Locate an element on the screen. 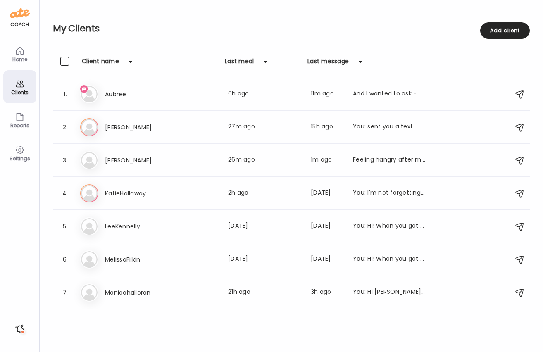 The width and height of the screenshot is (543, 352). div: 15h ago is located at coordinates (327, 127).